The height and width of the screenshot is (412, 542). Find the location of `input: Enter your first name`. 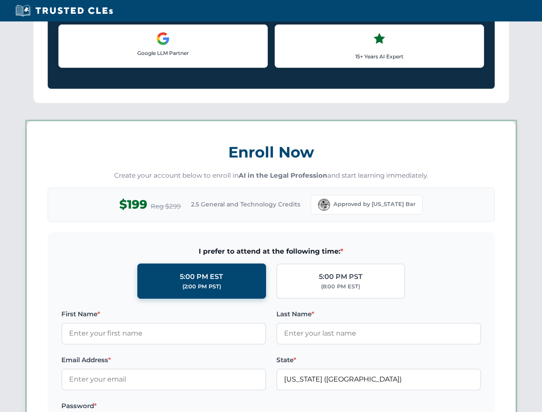

input: Enter your first name is located at coordinates (163, 333).